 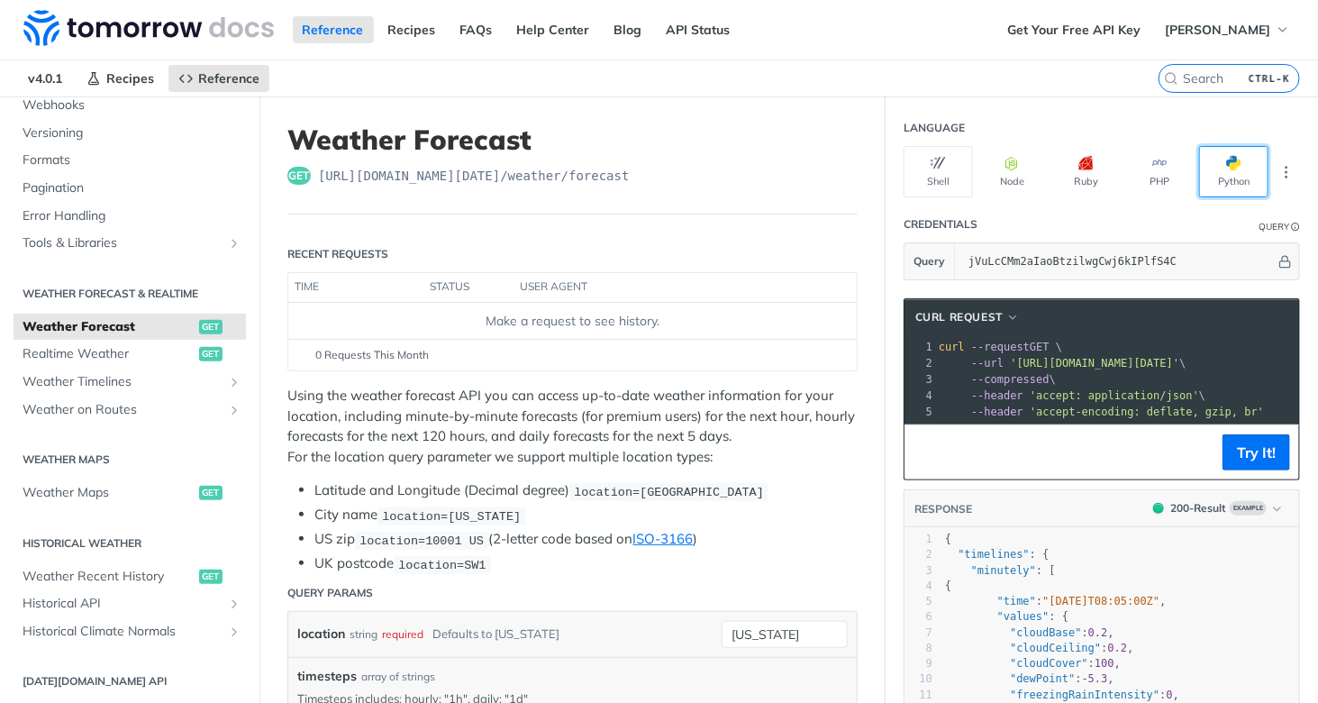 I want to click on button: Show subpages for Weather on Routes, so click(x=234, y=410).